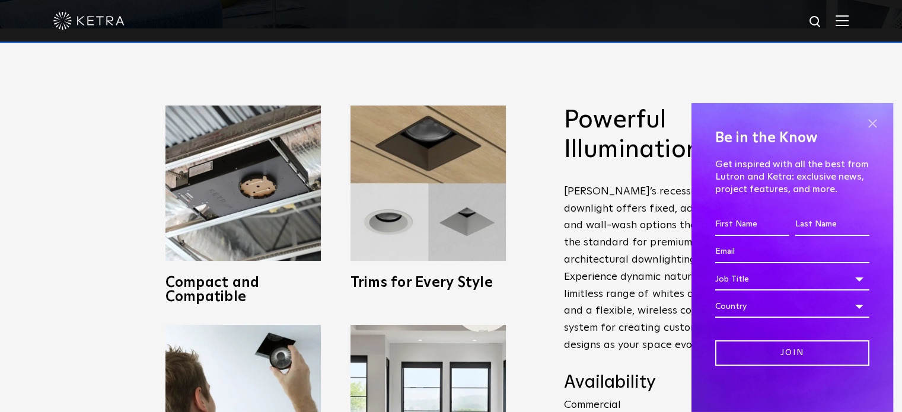 Image resolution: width=902 pixels, height=412 pixels. Describe the element at coordinates (816, 22) in the screenshot. I see `img: search icon` at that location.